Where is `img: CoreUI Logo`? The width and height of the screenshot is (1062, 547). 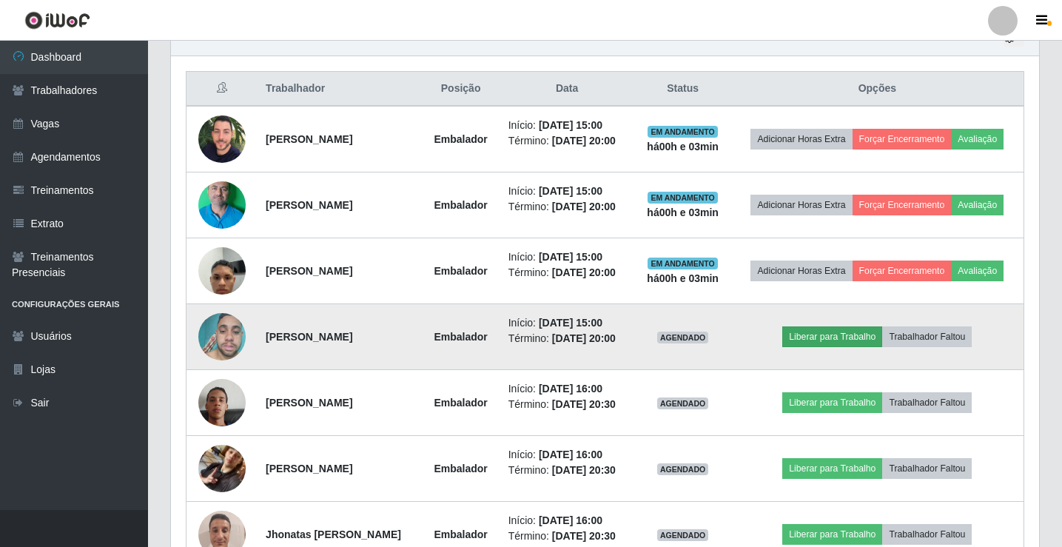 img: CoreUI Logo is located at coordinates (57, 20).